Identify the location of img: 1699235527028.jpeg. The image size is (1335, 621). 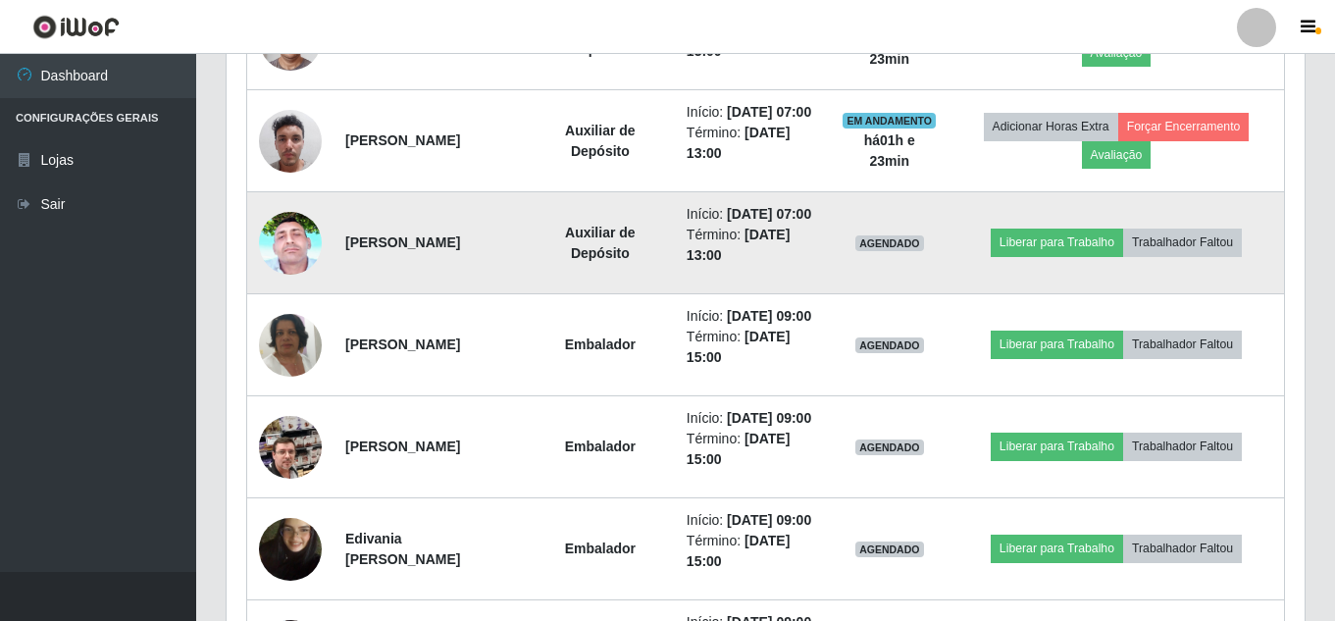
(290, 447).